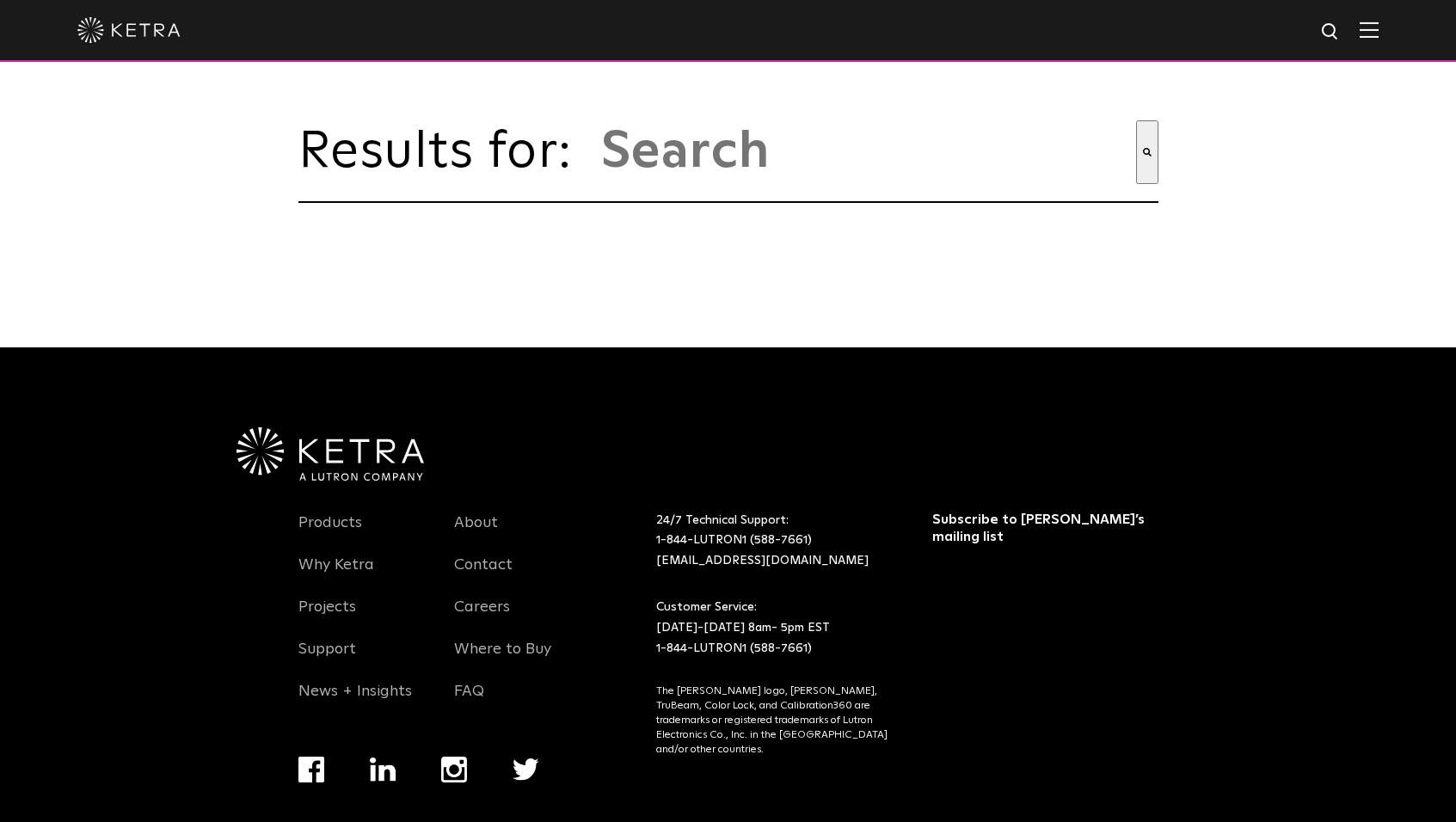  What do you see at coordinates (454, 769) in the screenshot?
I see `img: instagram` at bounding box center [454, 769].